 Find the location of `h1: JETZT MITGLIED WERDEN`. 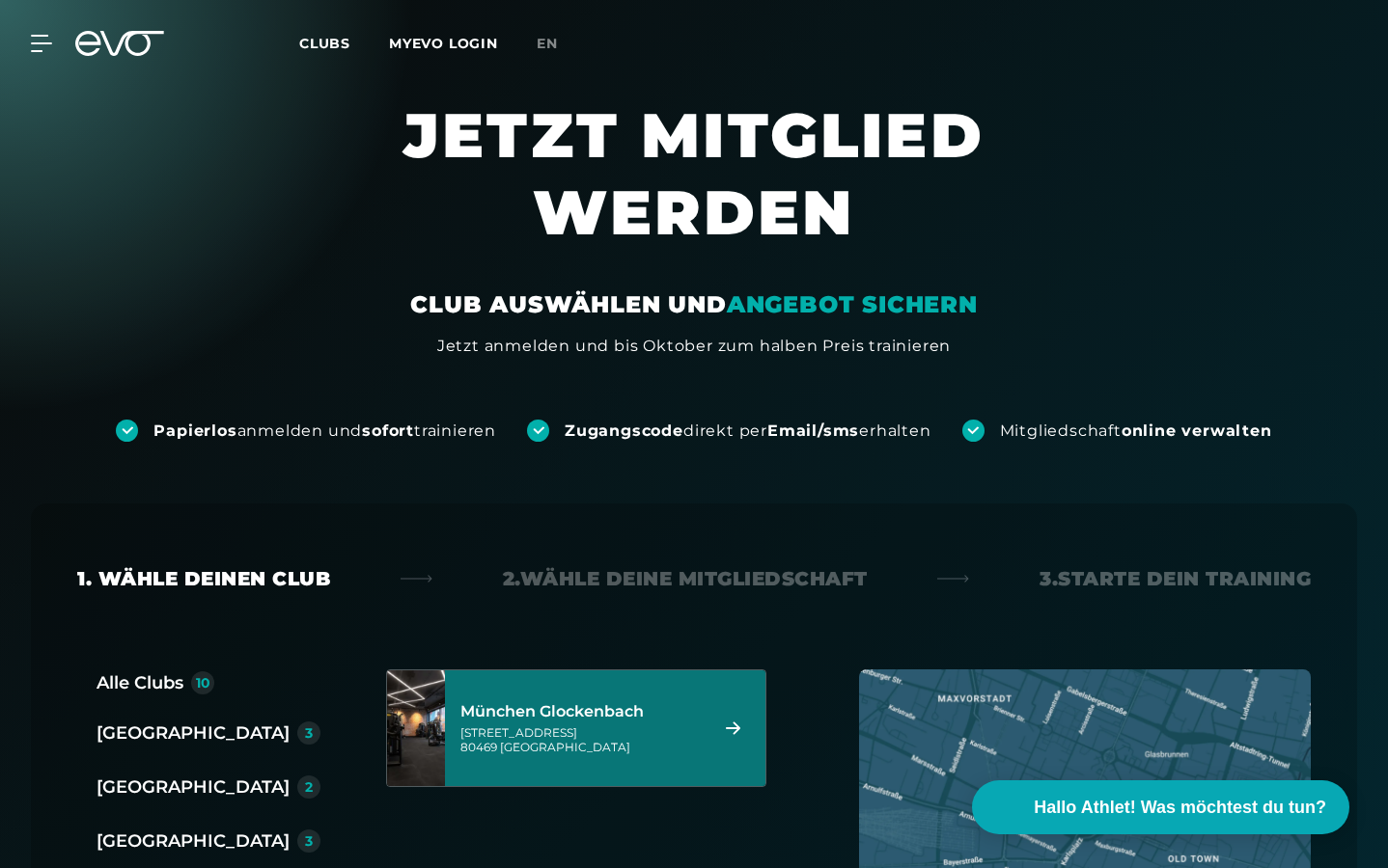

h1: JETZT MITGLIED WERDEN is located at coordinates (694, 193).